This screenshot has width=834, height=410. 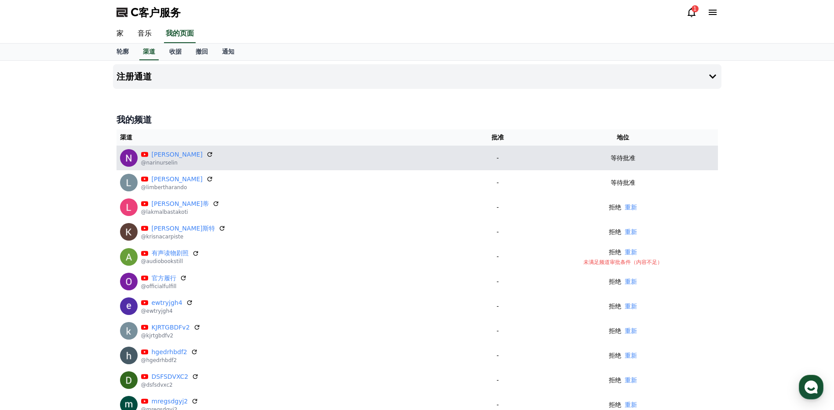 I want to click on p: @limbertharando, so click(x=177, y=187).